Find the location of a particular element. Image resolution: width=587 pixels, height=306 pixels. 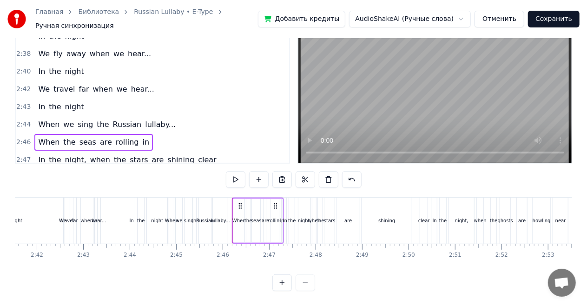

div: in is located at coordinates (282, 220).